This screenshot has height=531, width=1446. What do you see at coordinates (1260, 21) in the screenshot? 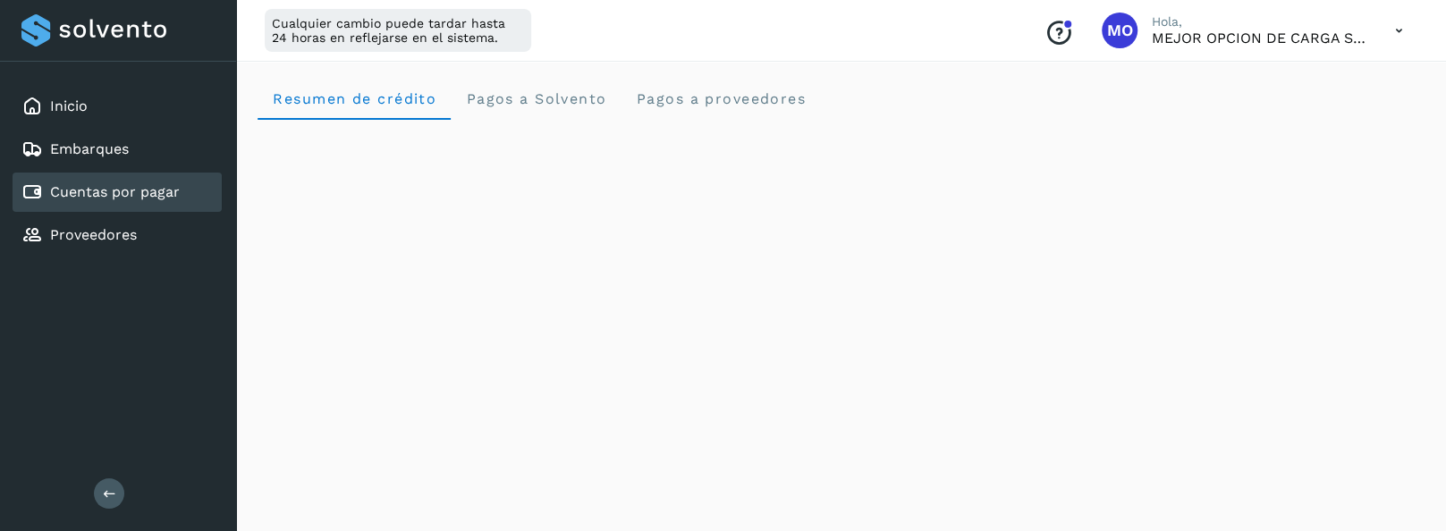
I see `p: Hola,` at bounding box center [1260, 21].